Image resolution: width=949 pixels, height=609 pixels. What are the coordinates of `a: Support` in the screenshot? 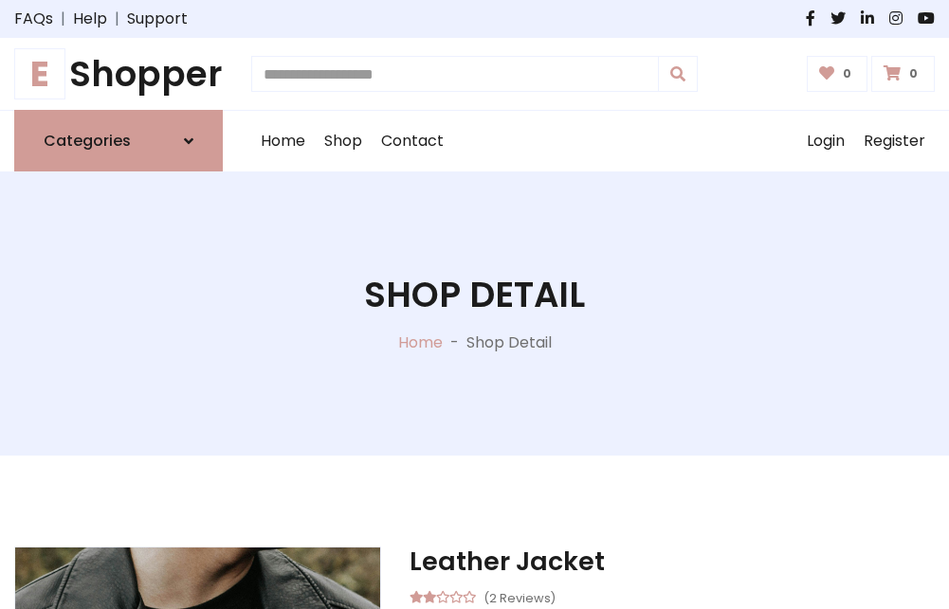 It's located at (157, 19).